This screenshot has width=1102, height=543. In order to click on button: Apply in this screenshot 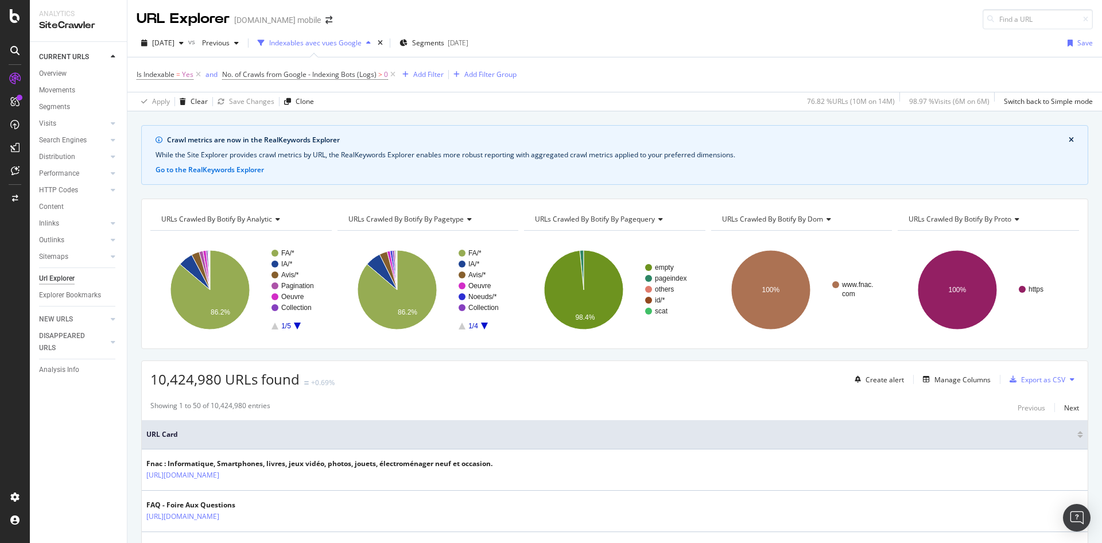, I will do `click(153, 102)`.